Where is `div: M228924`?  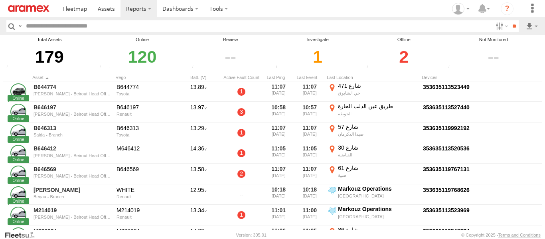
div: M228924 is located at coordinates (145, 231).